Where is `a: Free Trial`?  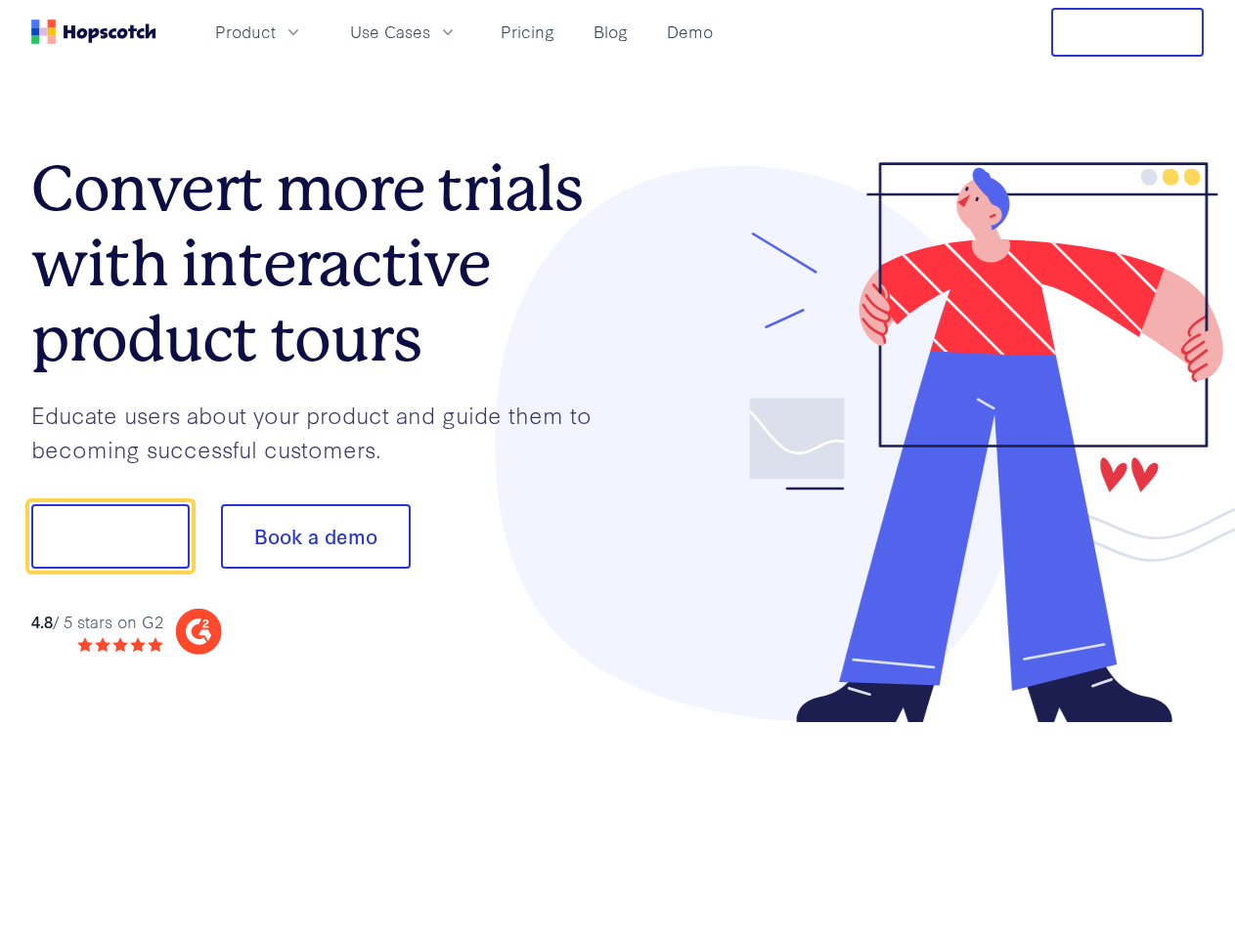
a: Free Trial is located at coordinates (1127, 32).